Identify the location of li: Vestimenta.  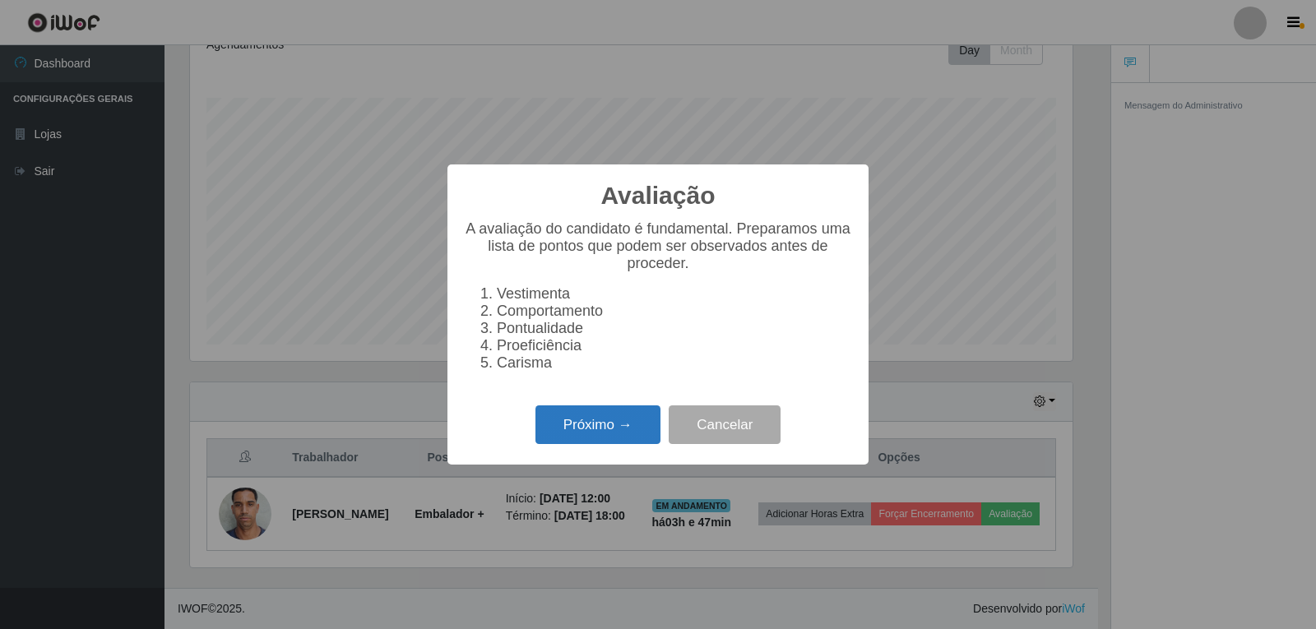
(675, 294).